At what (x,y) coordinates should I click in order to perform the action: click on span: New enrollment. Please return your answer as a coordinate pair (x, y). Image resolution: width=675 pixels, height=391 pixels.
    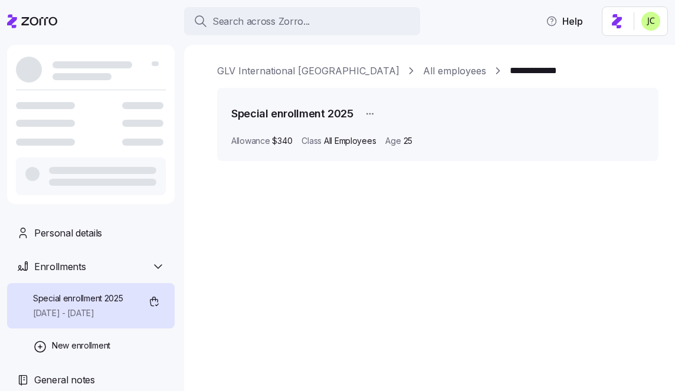
    Looking at the image, I should click on (81, 346).